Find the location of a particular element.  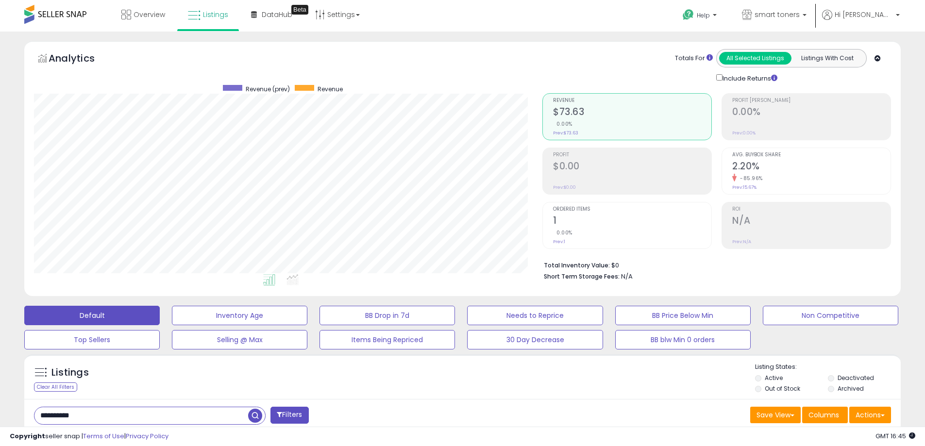

label: Out of Stock is located at coordinates (782, 388).